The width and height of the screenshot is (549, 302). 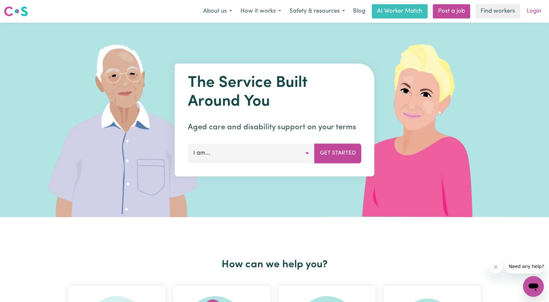 I want to click on a: Blog, so click(x=359, y=11).